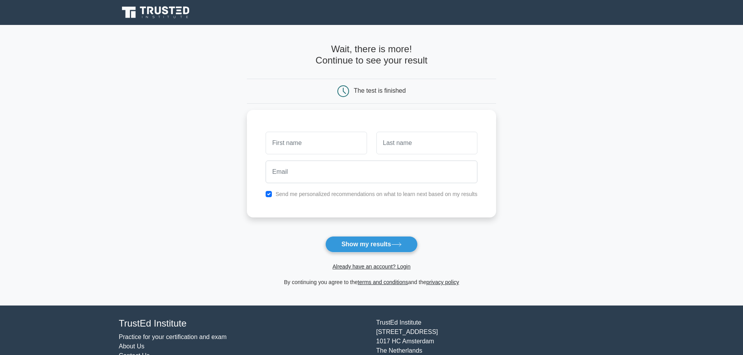  Describe the element at coordinates (376, 194) in the screenshot. I see `label: Send me personalized recommendations on what to learn next based on my results` at that location.